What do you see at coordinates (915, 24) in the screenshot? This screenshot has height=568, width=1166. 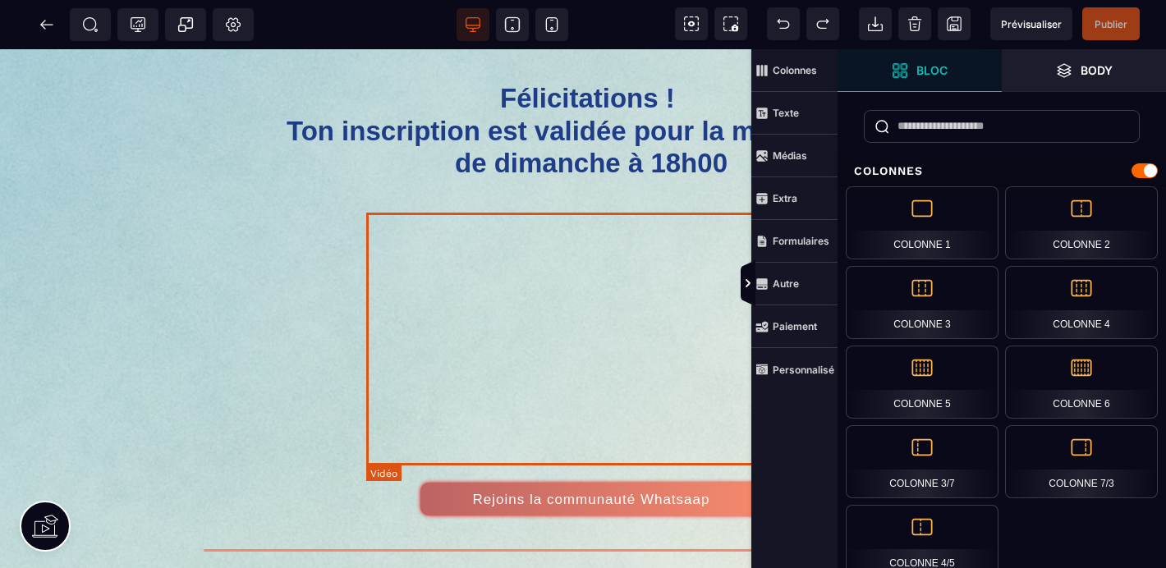 I see `span: Nettoyage` at bounding box center [915, 24].